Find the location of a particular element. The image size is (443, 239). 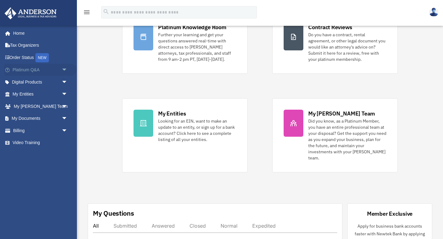

img: Anderson Advisors Platinum Portal is located at coordinates (30, 13).